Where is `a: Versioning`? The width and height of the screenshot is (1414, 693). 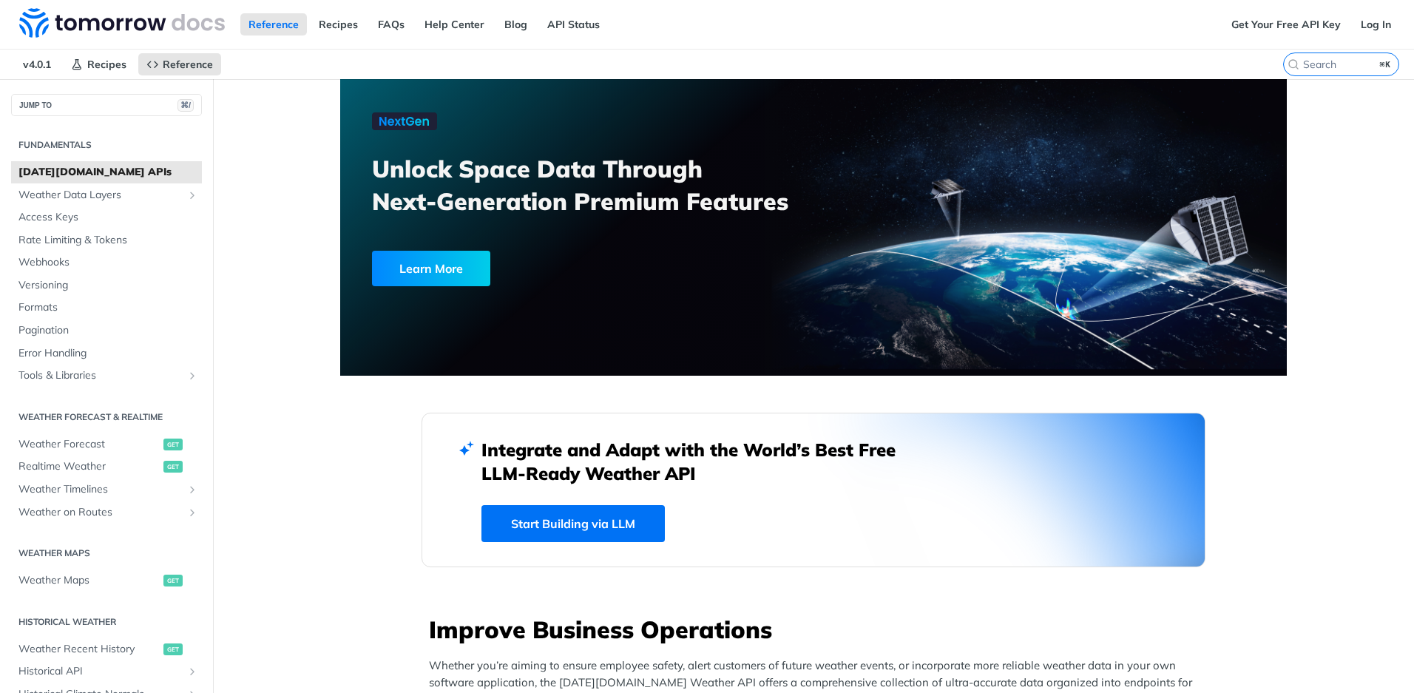
a: Versioning is located at coordinates (106, 285).